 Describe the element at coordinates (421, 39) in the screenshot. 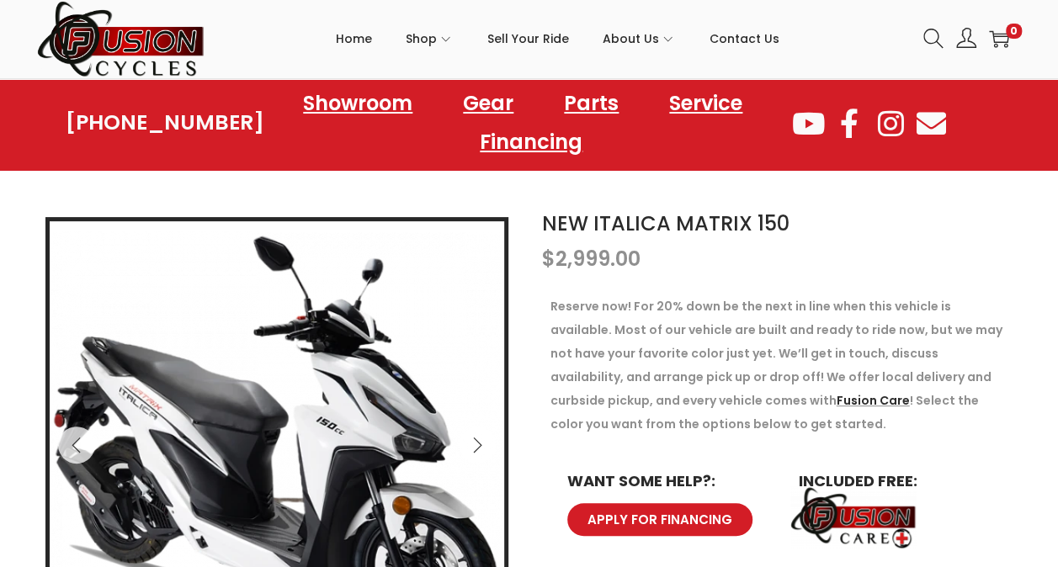

I see `span: Shop` at that location.